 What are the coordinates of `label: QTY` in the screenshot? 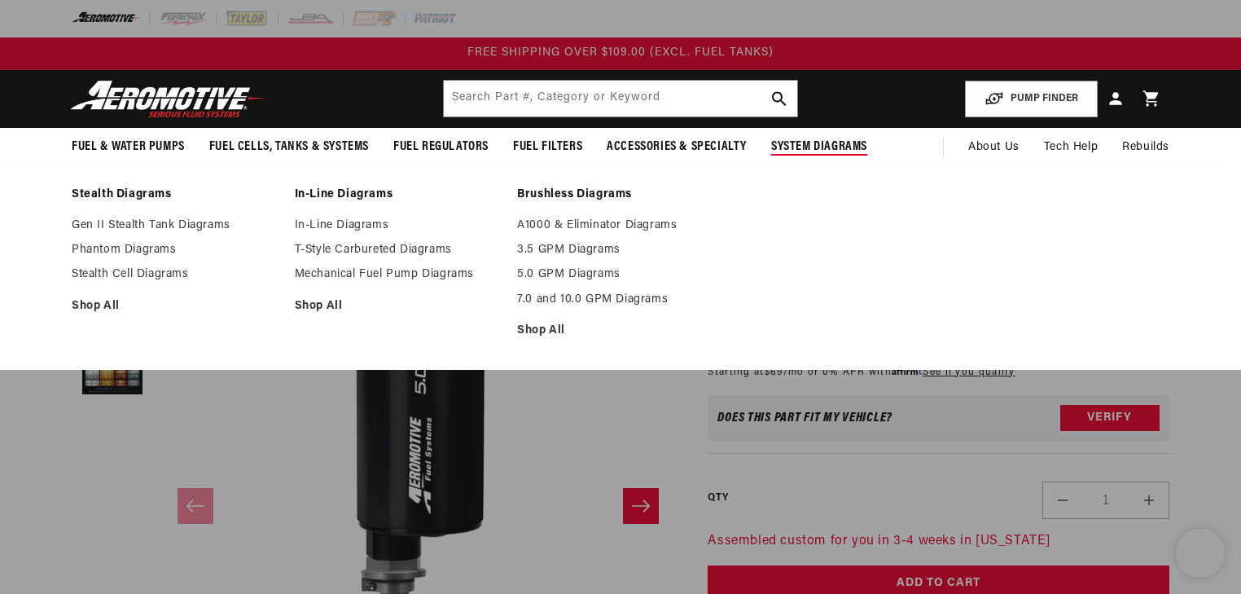 It's located at (718, 498).